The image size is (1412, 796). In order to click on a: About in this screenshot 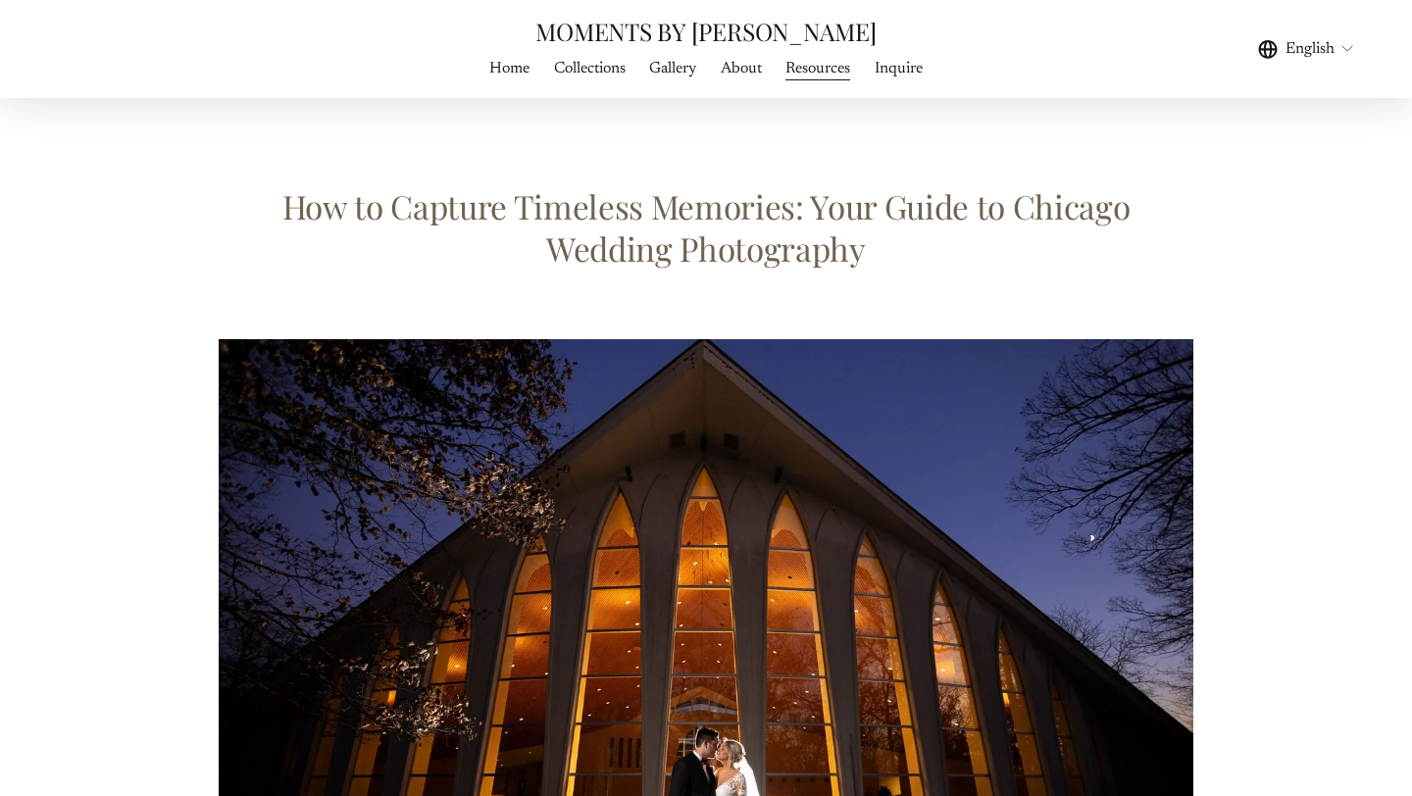, I will do `click(741, 68)`.